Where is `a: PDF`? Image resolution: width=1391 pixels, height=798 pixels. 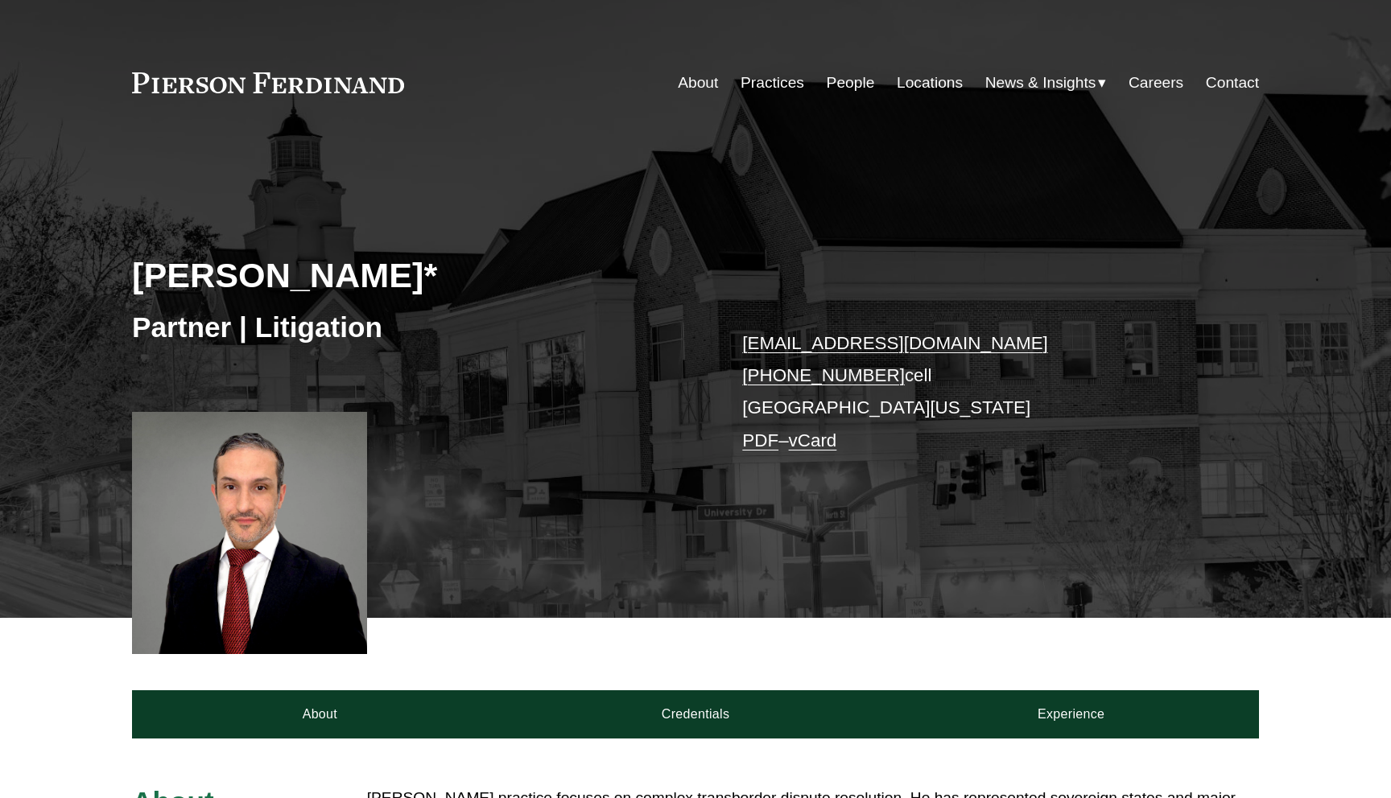 a: PDF is located at coordinates (760, 440).